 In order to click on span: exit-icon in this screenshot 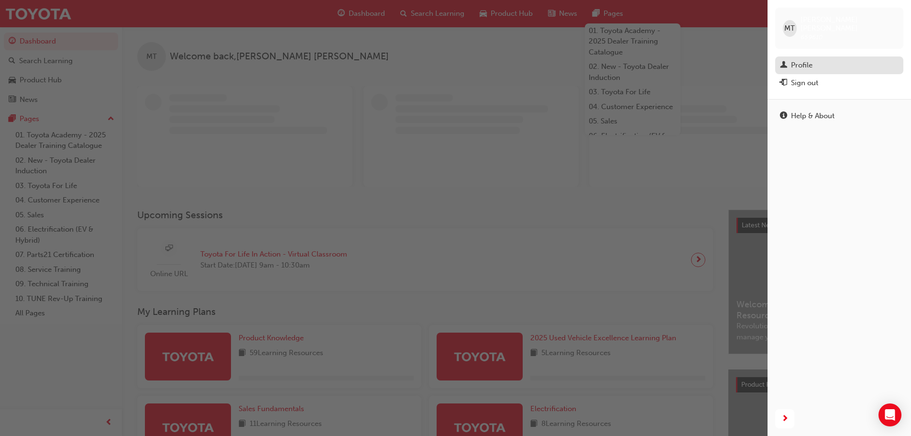, I will do `click(783, 83)`.